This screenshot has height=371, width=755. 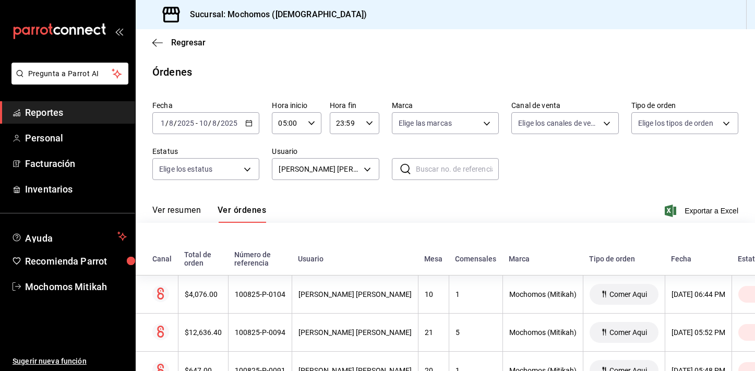 I want to click on button: Ver resumen, so click(x=176, y=214).